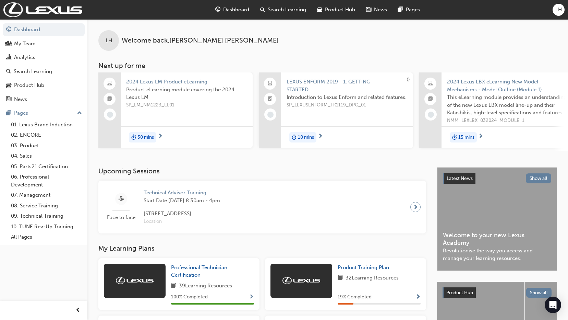 The height and width of the screenshot is (320, 568). Describe the element at coordinates (121, 199) in the screenshot. I see `span: sessionType_FACE_TO_FACE-icon` at that location.